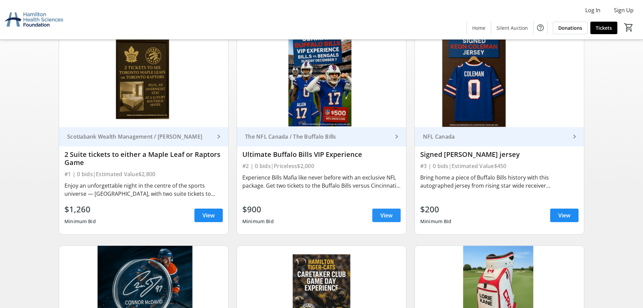 Image resolution: width=643 pixels, height=308 pixels. I want to click on a: Tickets, so click(604, 28).